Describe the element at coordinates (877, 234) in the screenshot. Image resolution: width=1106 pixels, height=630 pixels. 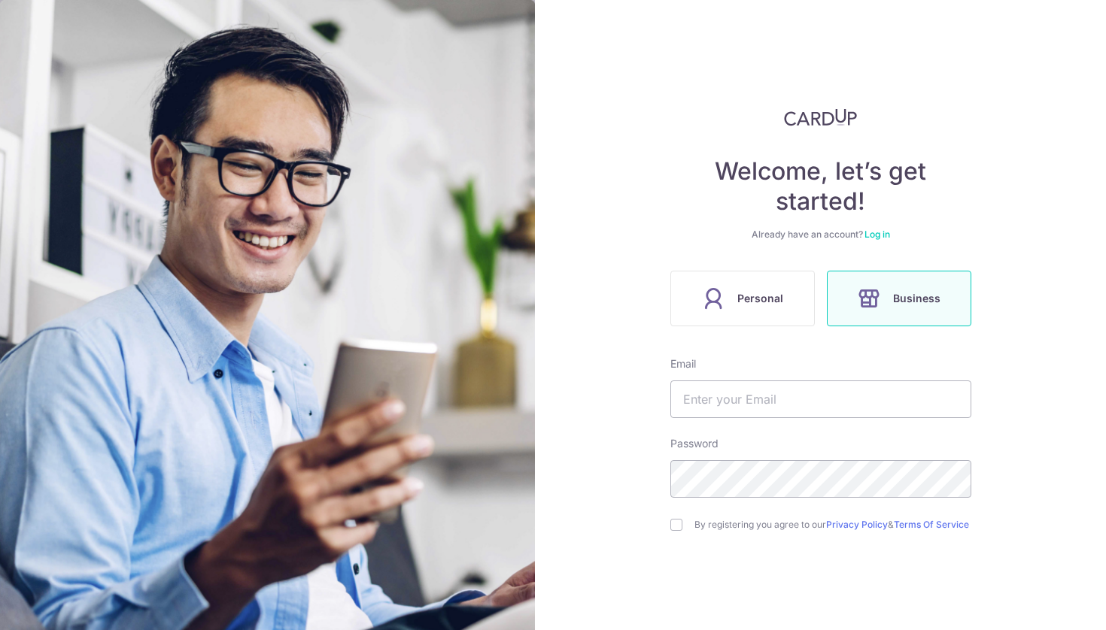
I see `a: Log in` at that location.